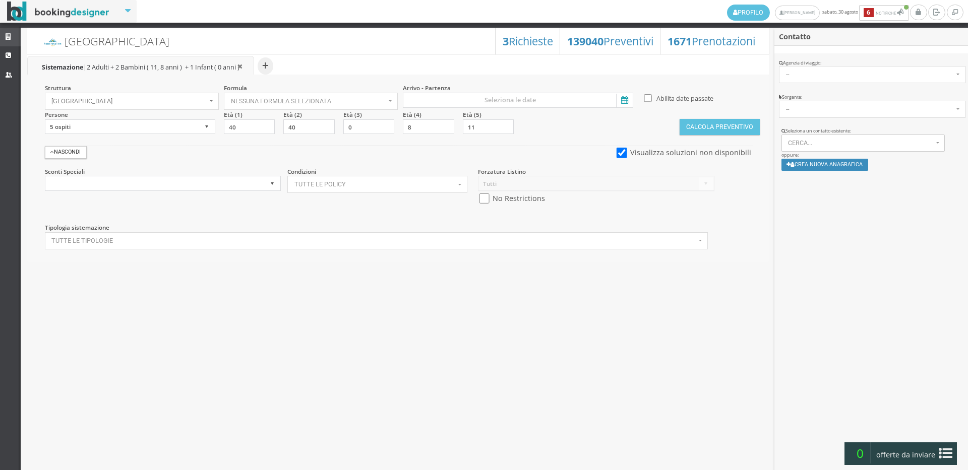 The height and width of the screenshot is (470, 968). What do you see at coordinates (871, 153) in the screenshot?
I see `div: oppure:` at bounding box center [871, 153].